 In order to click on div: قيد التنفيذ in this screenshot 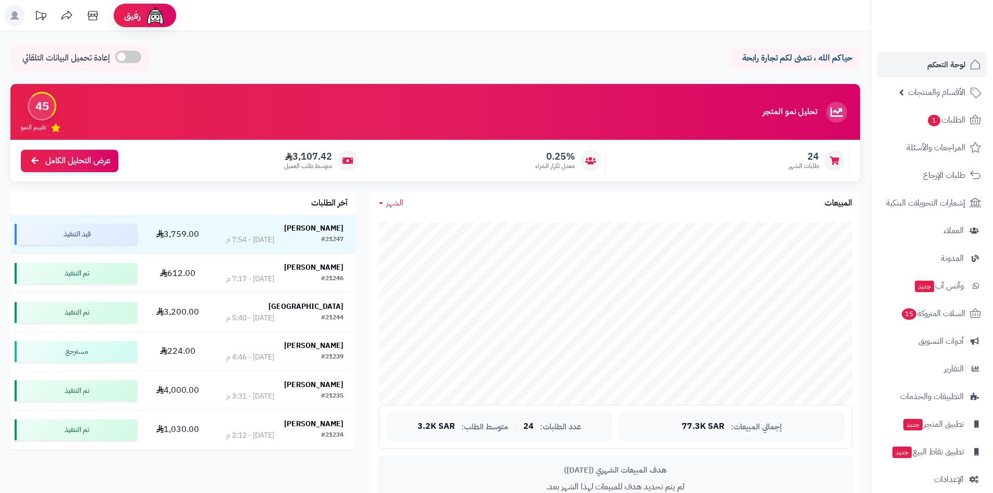, I will do `click(76, 234)`.